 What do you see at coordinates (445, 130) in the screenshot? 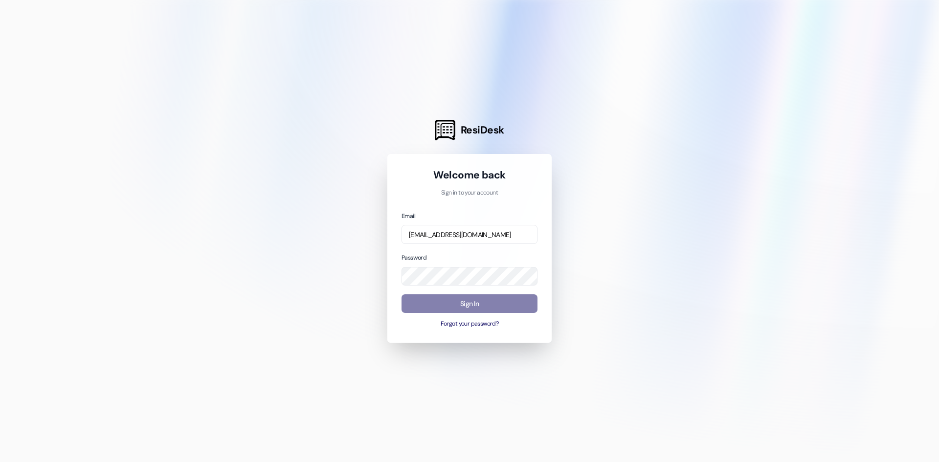
I see `img: ResiDesk Logo` at bounding box center [445, 130].